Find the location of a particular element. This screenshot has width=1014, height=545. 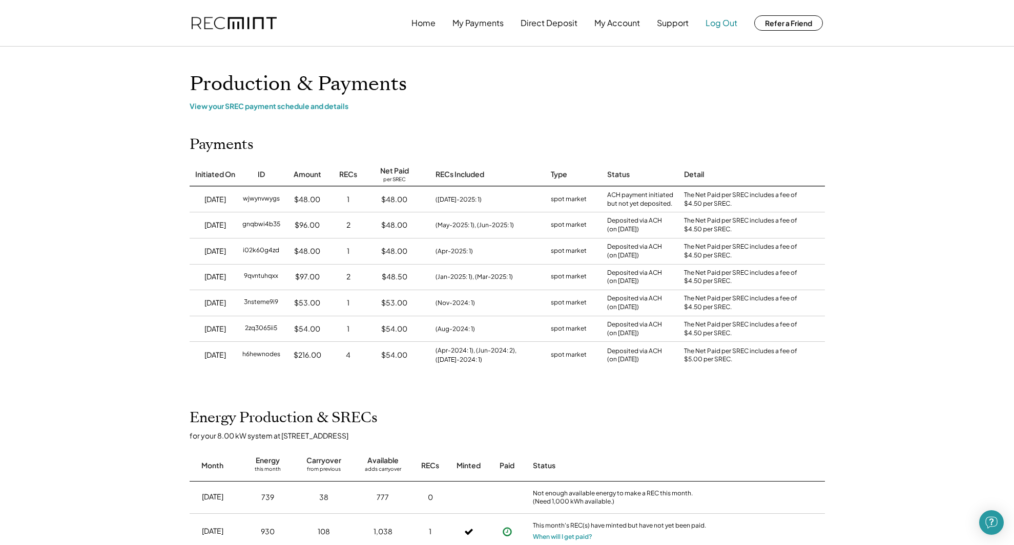

div: RECs Included is located at coordinates (459, 175).